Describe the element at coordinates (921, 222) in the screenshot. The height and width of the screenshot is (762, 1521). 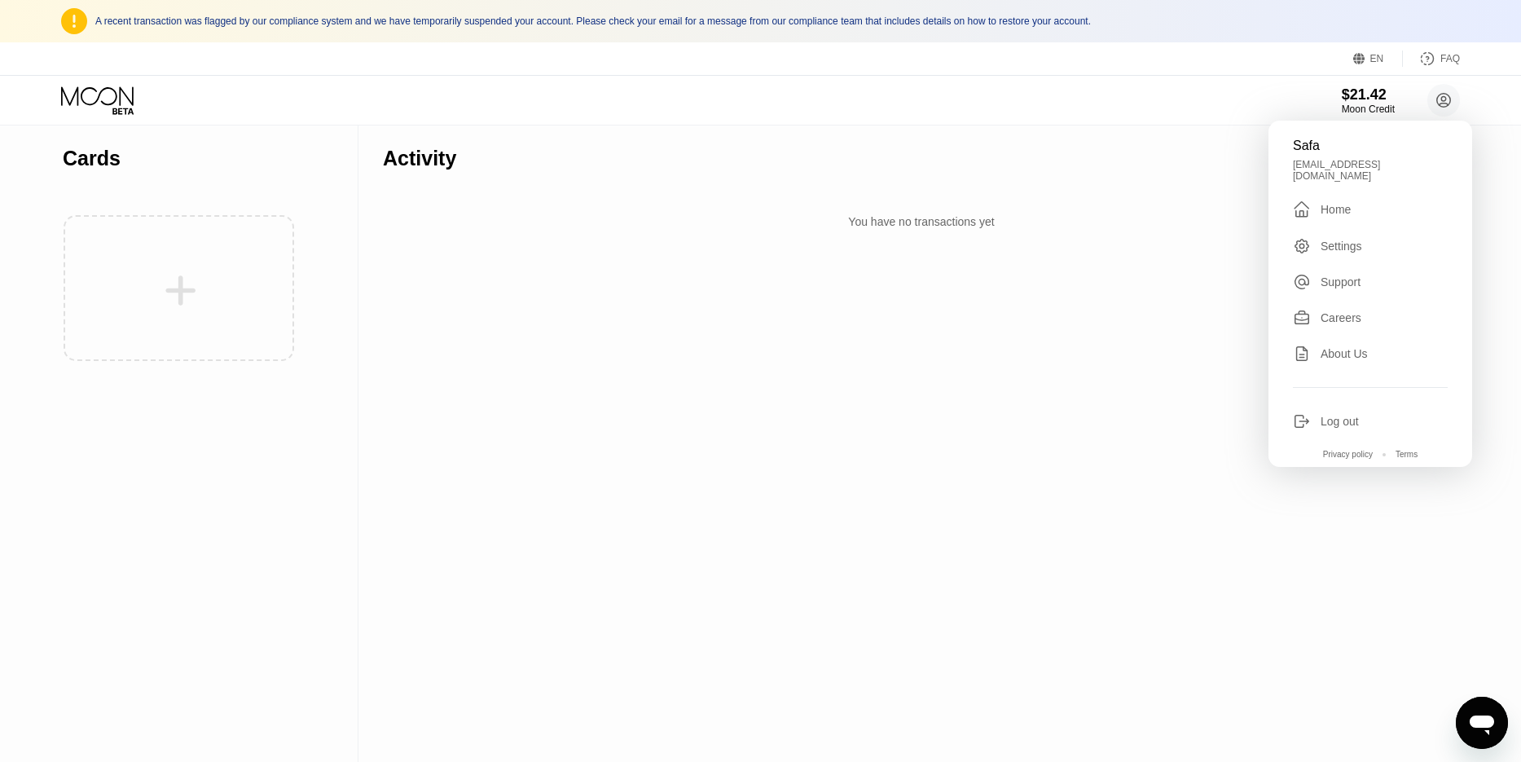
I see `div: You have no transactions yet` at that location.